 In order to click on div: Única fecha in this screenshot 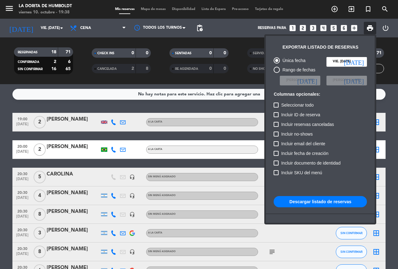, I will do `click(293, 60)`.